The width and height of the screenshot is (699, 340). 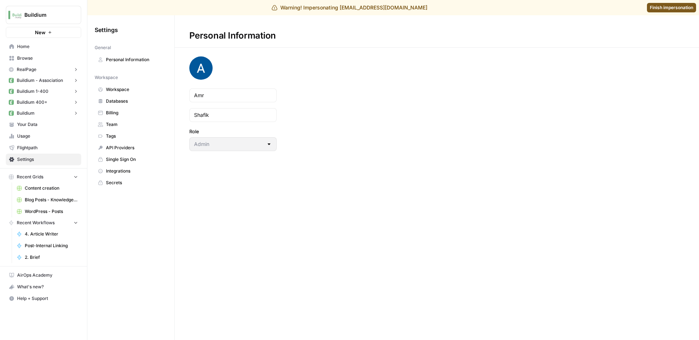 What do you see at coordinates (51, 257) in the screenshot?
I see `span: 2. Brief` at bounding box center [51, 257].